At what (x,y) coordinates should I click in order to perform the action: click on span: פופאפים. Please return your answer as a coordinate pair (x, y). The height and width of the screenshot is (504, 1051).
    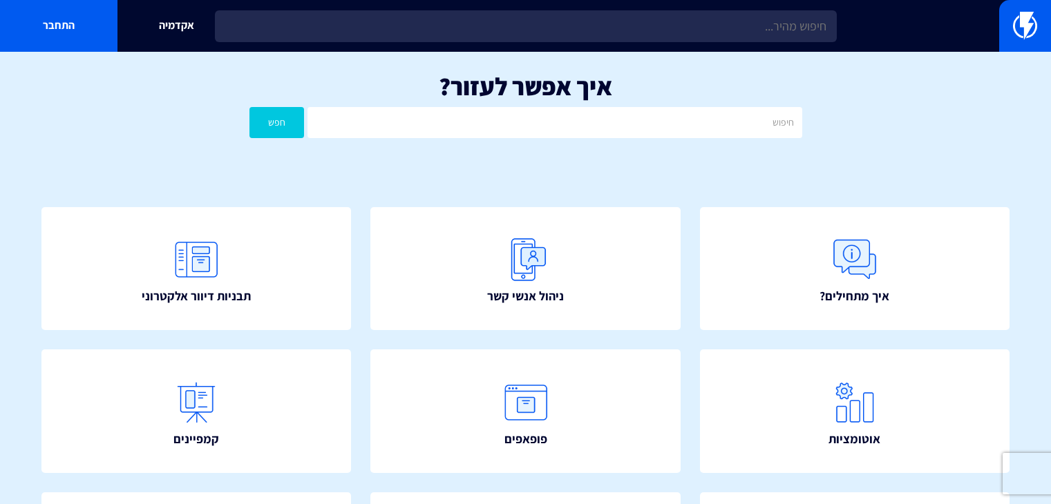
    Looking at the image, I should click on (526, 439).